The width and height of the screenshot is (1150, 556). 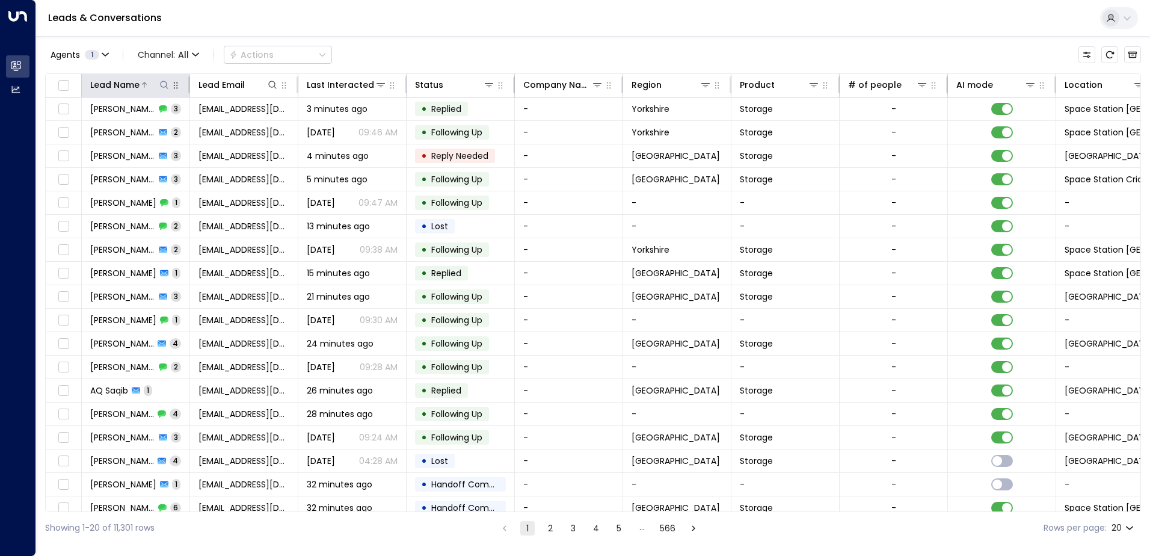 What do you see at coordinates (123, 179) in the screenshot?
I see `span: Weris Osman` at bounding box center [123, 179].